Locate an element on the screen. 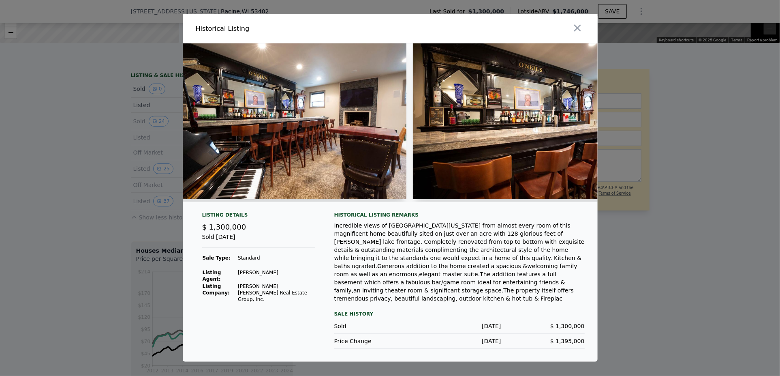  div: Historical Listing is located at coordinates (291, 29).